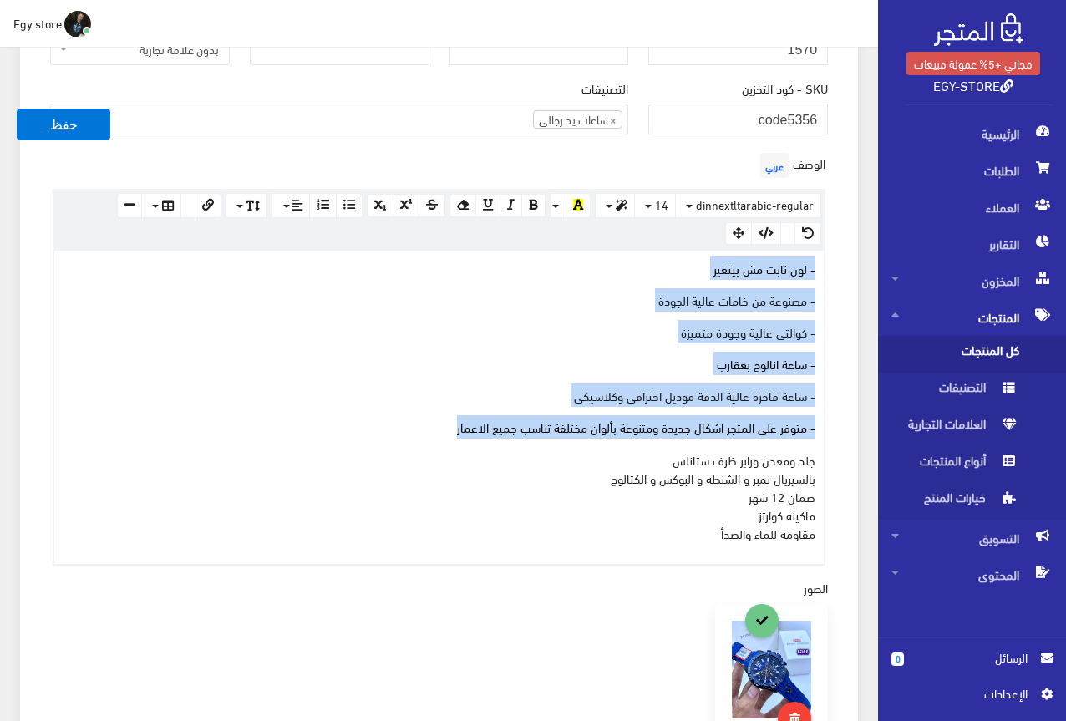  I want to click on span: 14, so click(662, 204).